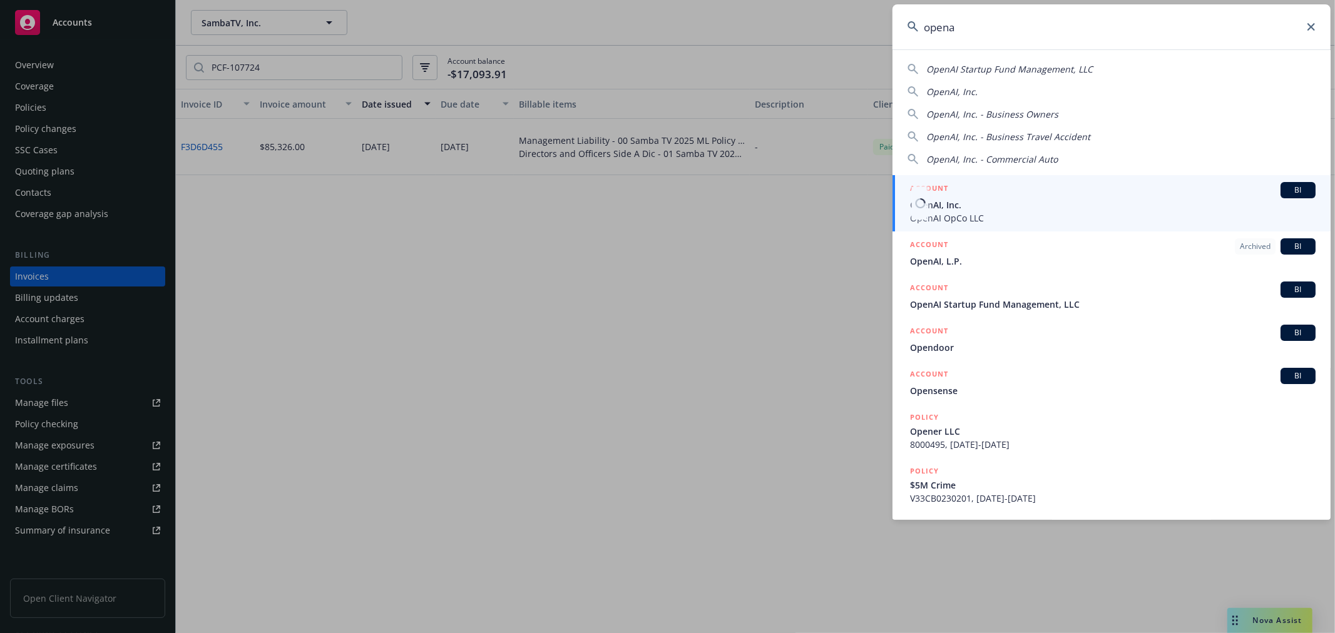 Image resolution: width=1335 pixels, height=633 pixels. What do you see at coordinates (992, 114) in the screenshot?
I see `span: OpenAI, Inc. - Business Owners` at bounding box center [992, 114].